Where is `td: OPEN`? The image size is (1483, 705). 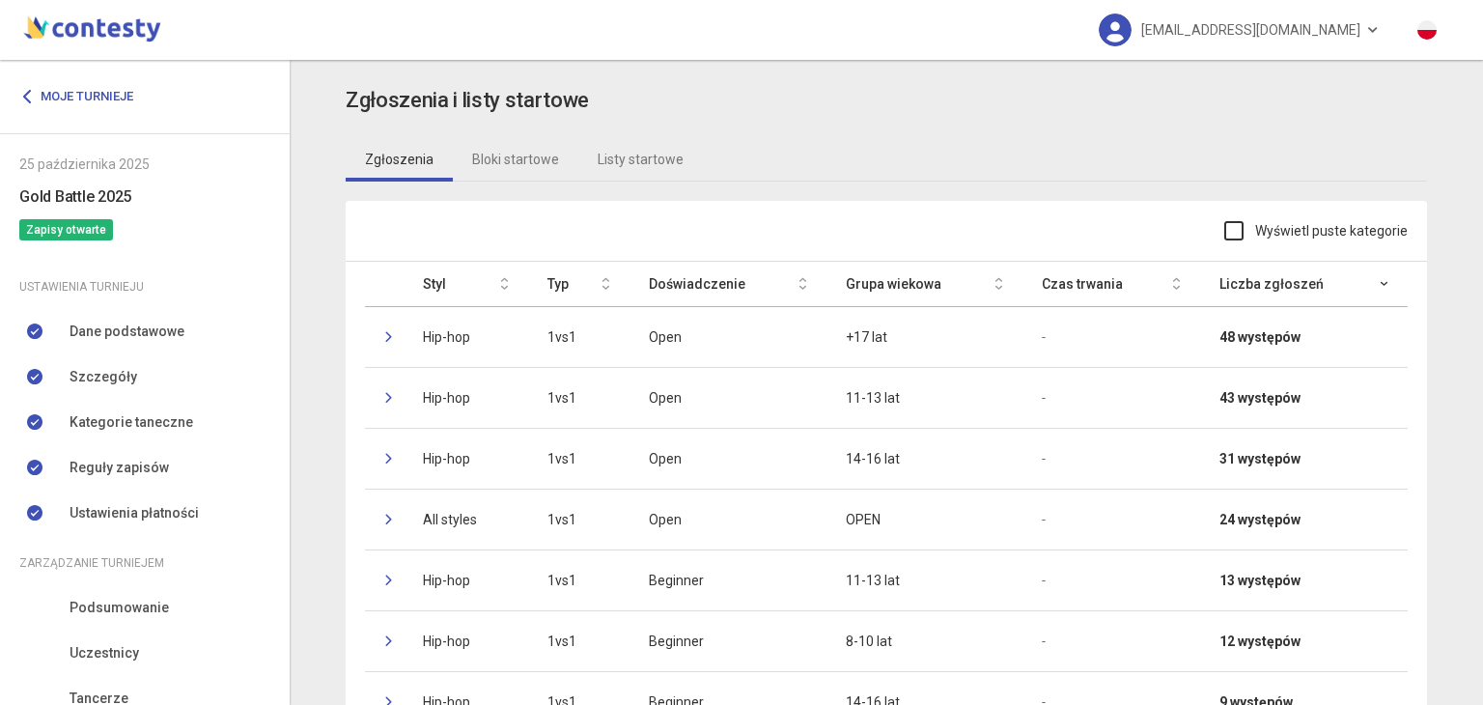 td: OPEN is located at coordinates (924, 519).